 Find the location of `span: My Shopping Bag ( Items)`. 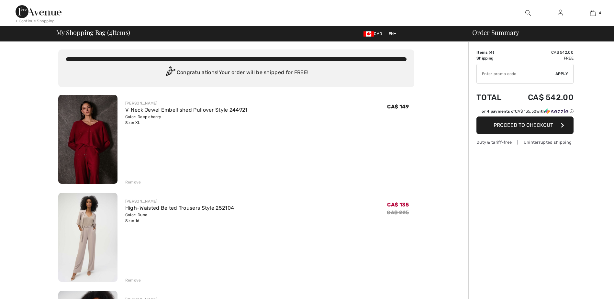

span: My Shopping Bag ( Items) is located at coordinates (93, 32).